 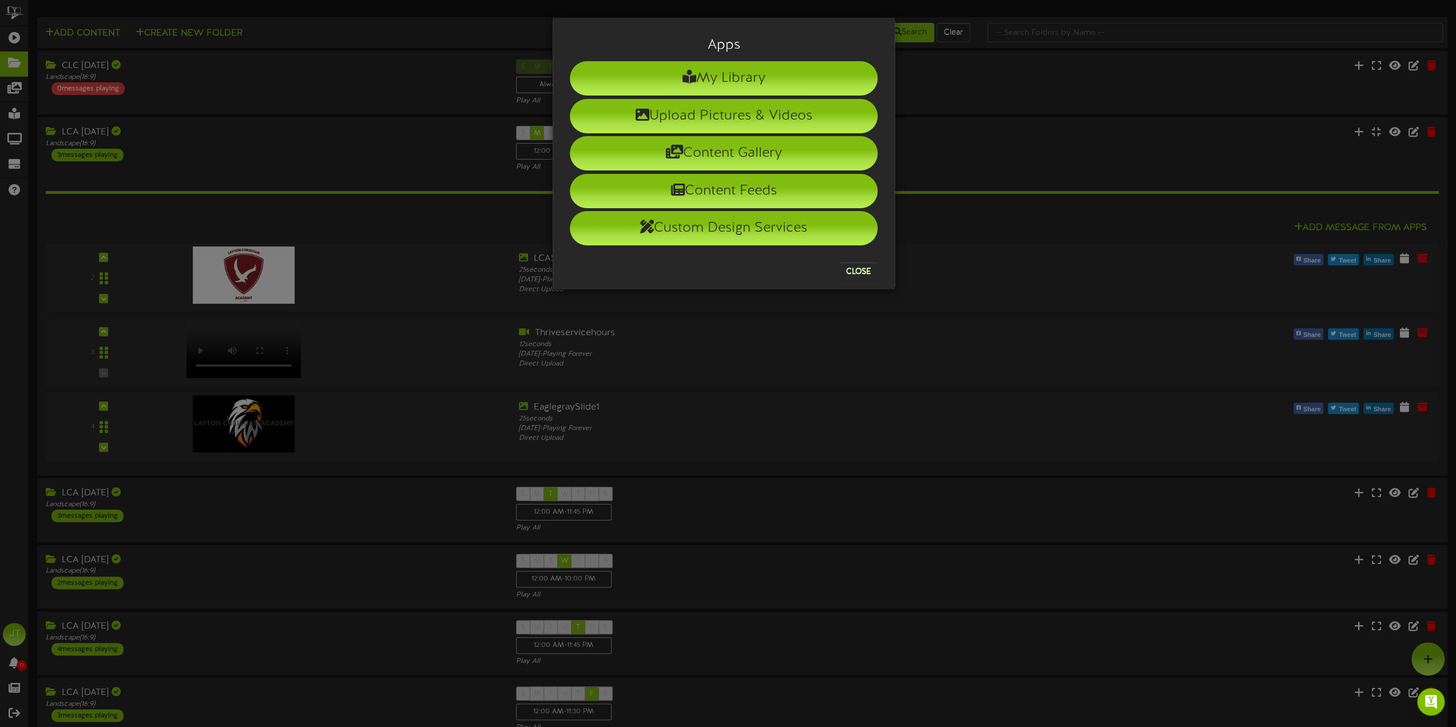 What do you see at coordinates (724, 191) in the screenshot?
I see `li: Content Feeds` at bounding box center [724, 191].